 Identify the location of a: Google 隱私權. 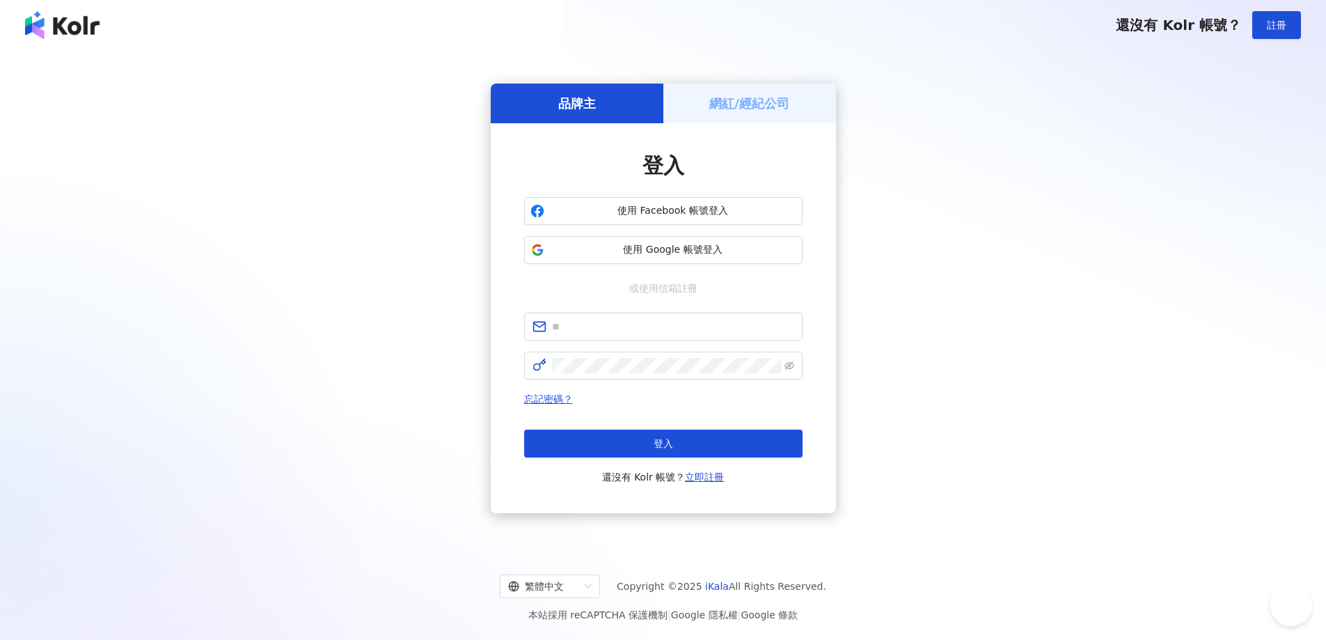
(704, 615).